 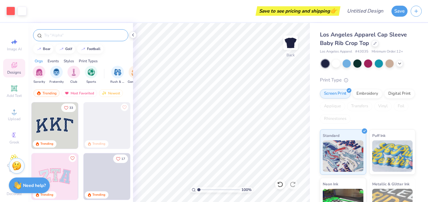 What do you see at coordinates (298, 11) in the screenshot?
I see `div: Save to see pricing and shipping` at bounding box center [298, 11].